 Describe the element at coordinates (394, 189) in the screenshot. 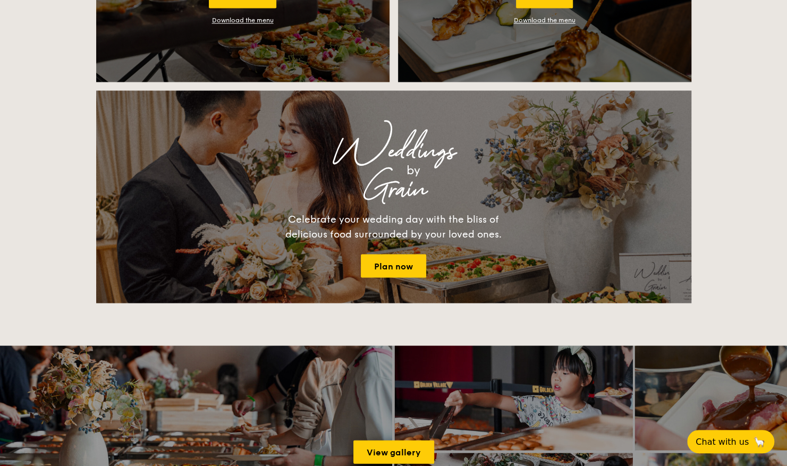

I see `div: Grain` at that location.